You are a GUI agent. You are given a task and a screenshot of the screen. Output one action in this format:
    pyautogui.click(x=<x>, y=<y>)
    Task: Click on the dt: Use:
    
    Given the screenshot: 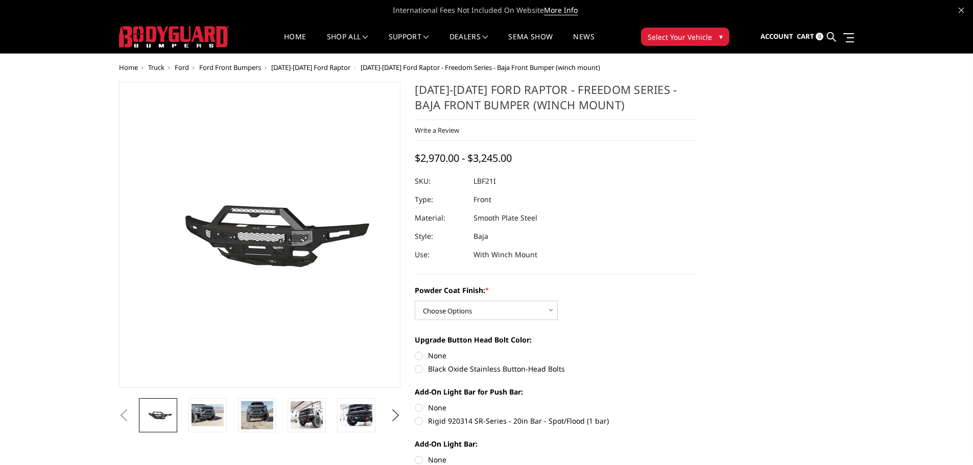 What is the action you would take?
    pyautogui.click(x=440, y=255)
    